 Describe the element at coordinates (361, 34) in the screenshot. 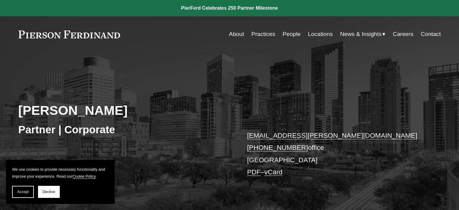

I see `span: News & Insights` at that location.